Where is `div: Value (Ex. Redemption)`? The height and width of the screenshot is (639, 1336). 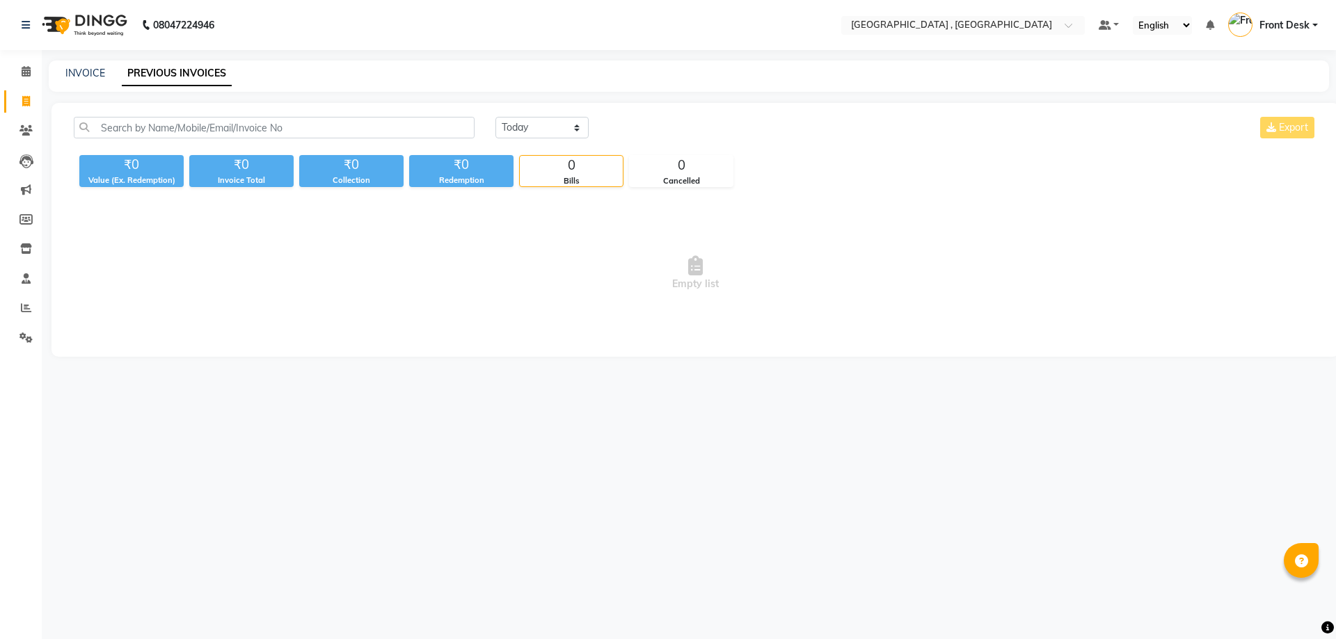
div: Value (Ex. Redemption) is located at coordinates (132, 180).